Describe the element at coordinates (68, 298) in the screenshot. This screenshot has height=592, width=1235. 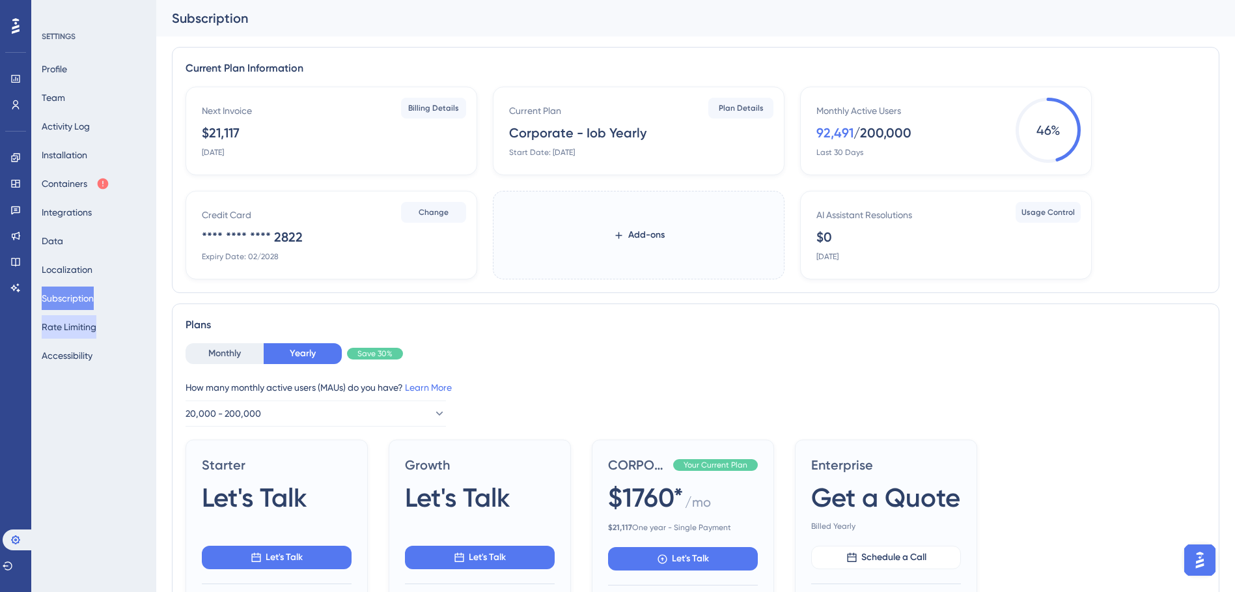
I see `button: Subscription` at that location.